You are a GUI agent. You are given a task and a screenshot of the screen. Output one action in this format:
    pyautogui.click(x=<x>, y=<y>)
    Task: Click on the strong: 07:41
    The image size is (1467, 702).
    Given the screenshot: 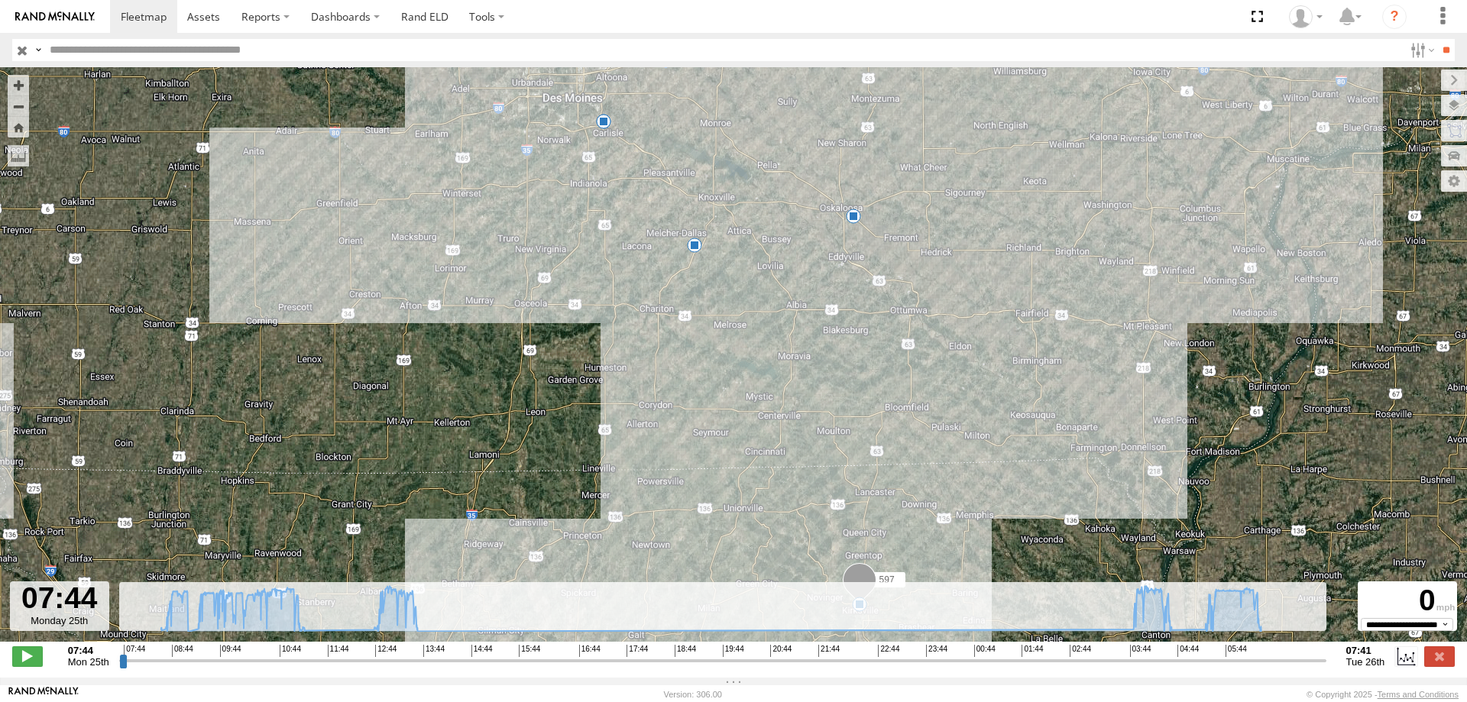 What is the action you would take?
    pyautogui.click(x=1366, y=650)
    